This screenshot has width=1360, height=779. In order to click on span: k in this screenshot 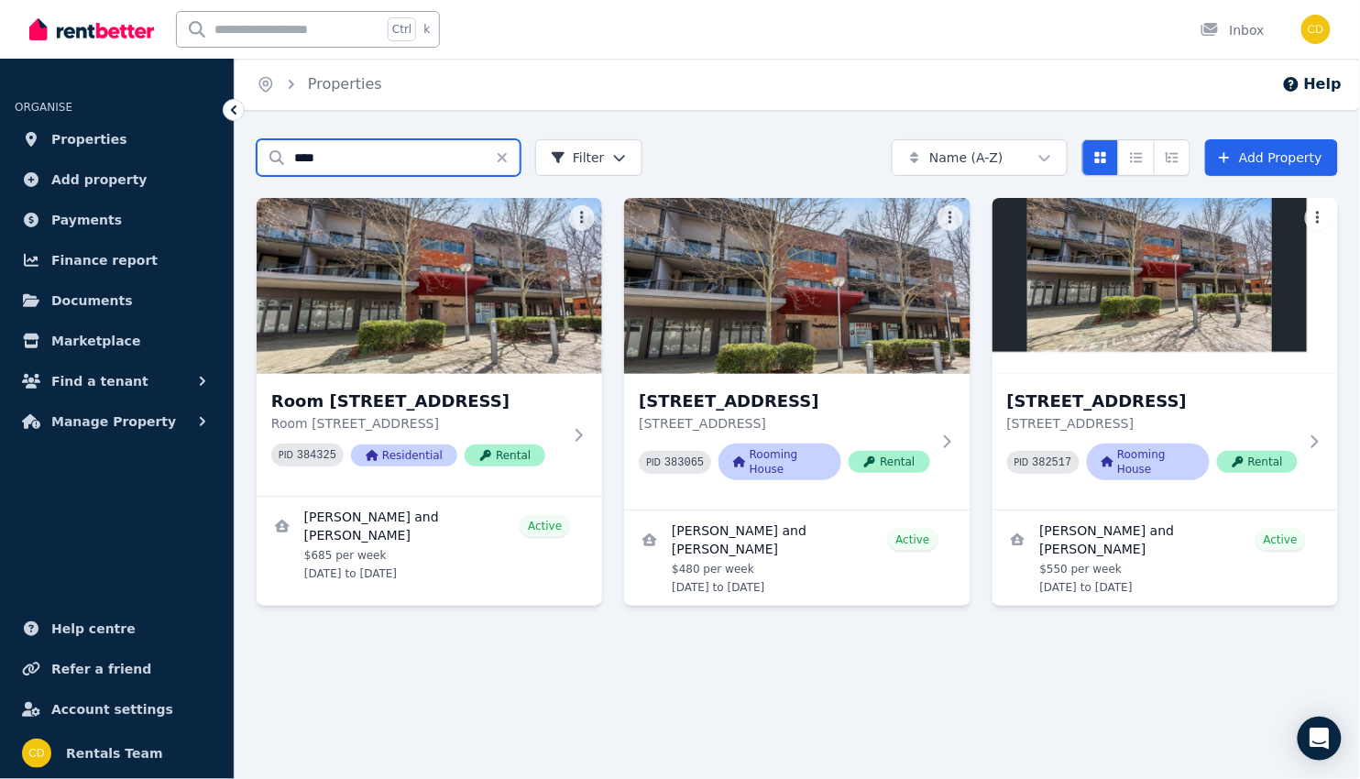, I will do `click(426, 29)`.